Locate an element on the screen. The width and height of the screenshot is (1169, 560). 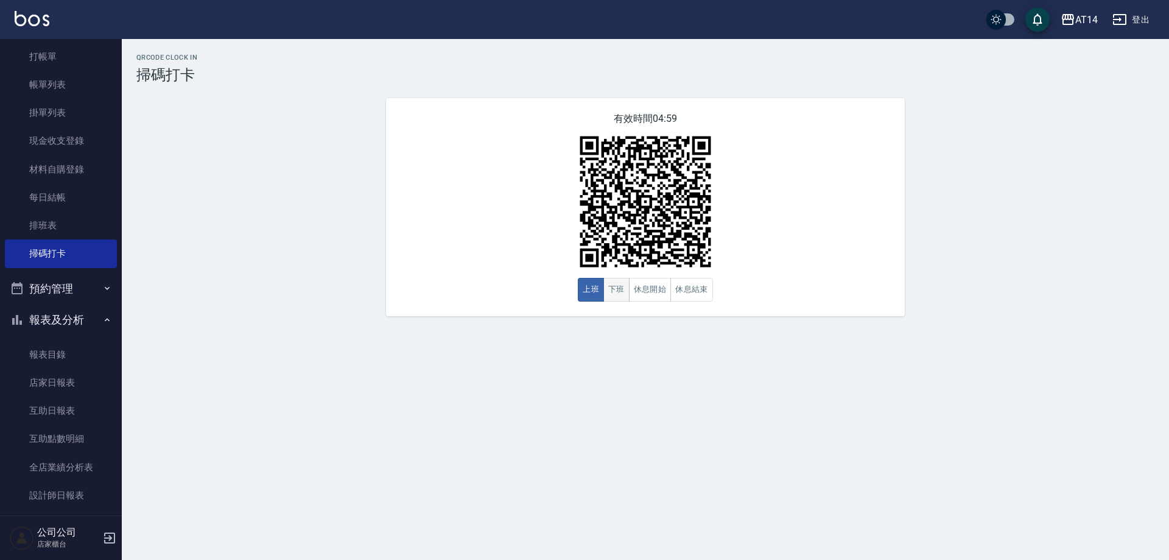
a: 設計師業績分析表 is located at coordinates (61, 523).